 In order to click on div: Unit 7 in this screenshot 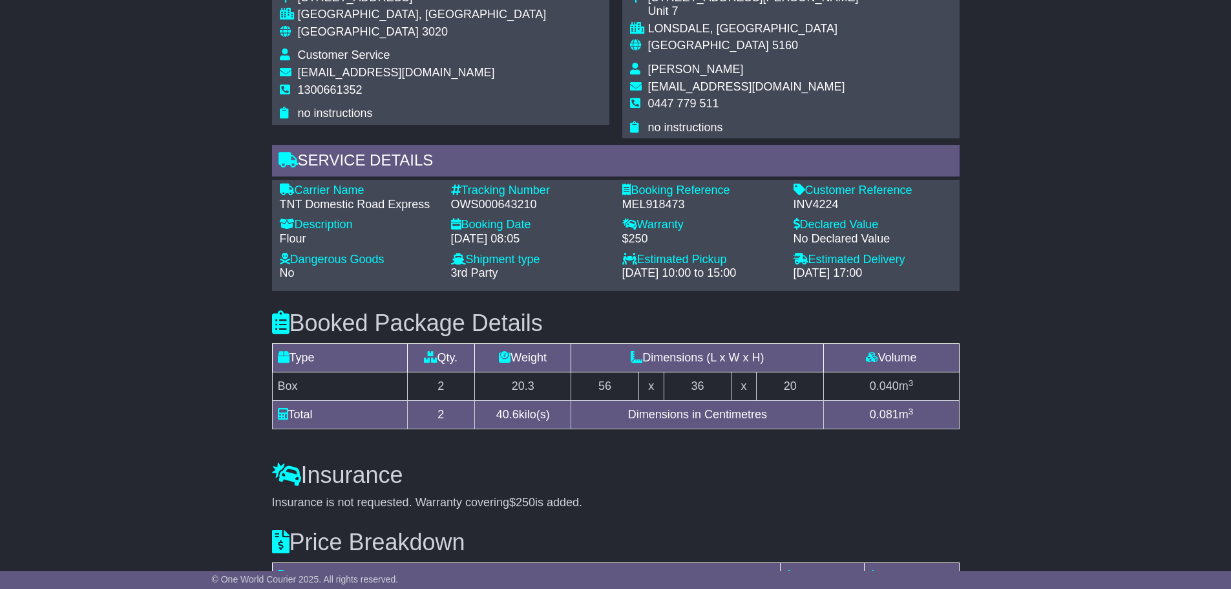, I will do `click(754, 12)`.